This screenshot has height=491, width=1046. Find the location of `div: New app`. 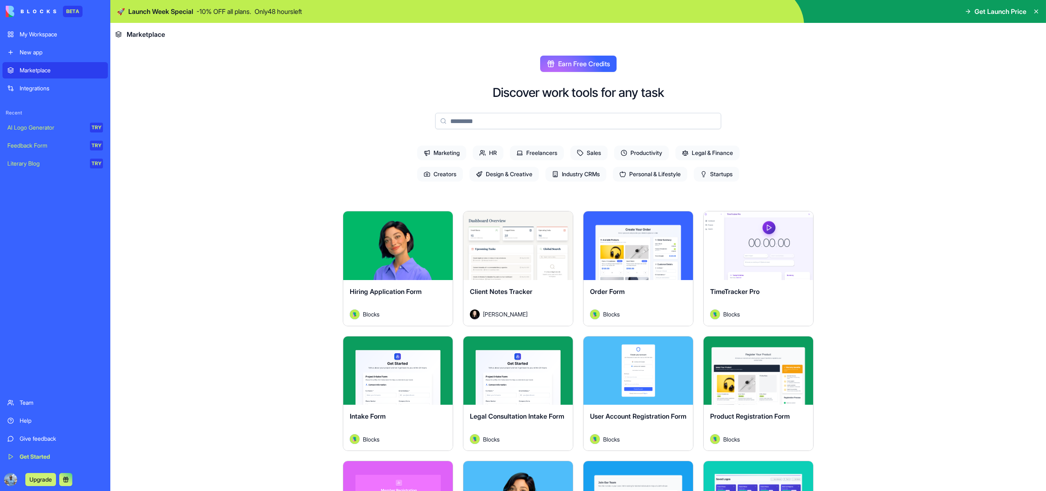

div: New app is located at coordinates (61, 52).